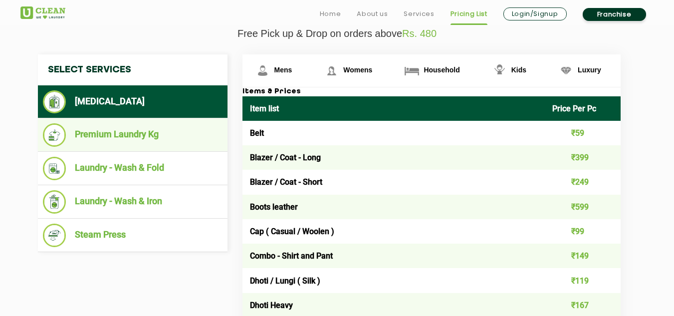  What do you see at coordinates (519, 70) in the screenshot?
I see `span: Kids` at bounding box center [519, 70].